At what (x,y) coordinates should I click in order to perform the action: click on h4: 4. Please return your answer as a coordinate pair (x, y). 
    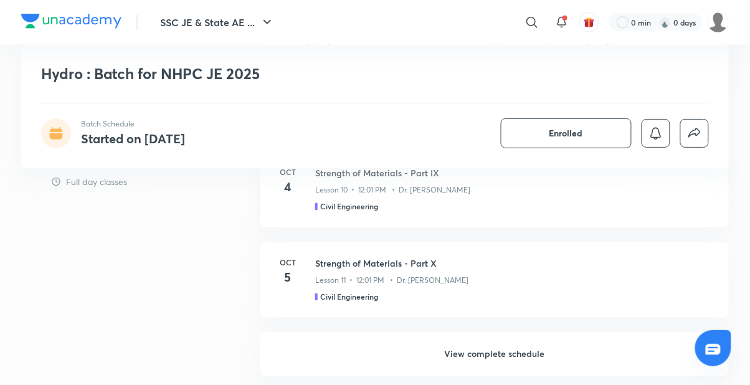
    Looking at the image, I should click on (288, 188).